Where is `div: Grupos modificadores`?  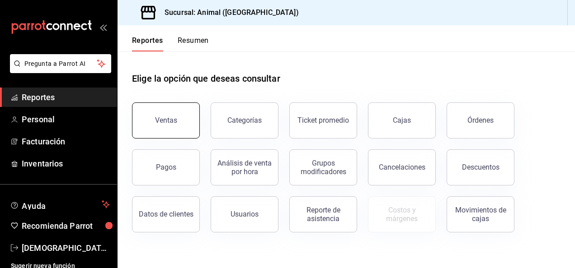
div: Grupos modificadores is located at coordinates (323, 168).